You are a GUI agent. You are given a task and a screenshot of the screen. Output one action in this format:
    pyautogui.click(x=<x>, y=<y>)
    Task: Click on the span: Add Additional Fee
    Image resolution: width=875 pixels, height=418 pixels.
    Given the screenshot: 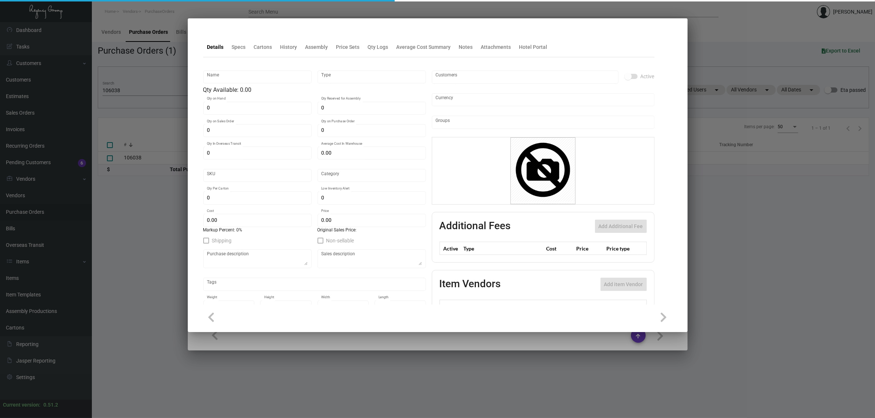 What is the action you would take?
    pyautogui.click(x=620, y=226)
    